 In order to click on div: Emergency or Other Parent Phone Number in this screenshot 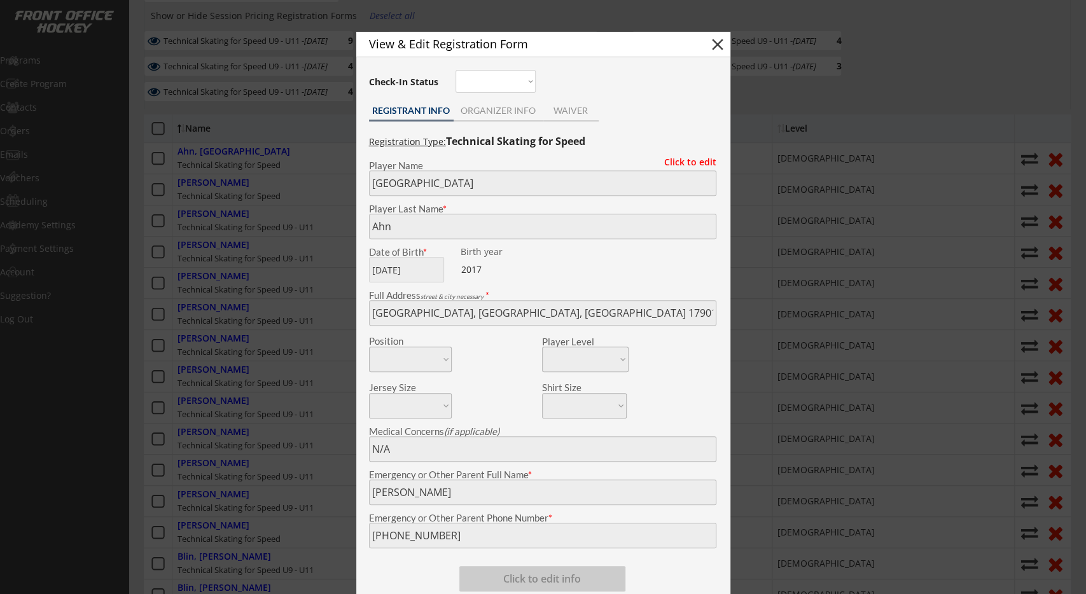, I will do `click(543, 518)`.